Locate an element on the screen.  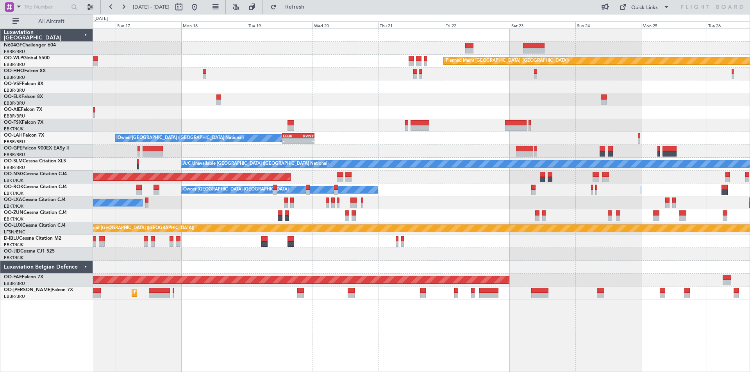
div: EBBR is located at coordinates (290, 136).